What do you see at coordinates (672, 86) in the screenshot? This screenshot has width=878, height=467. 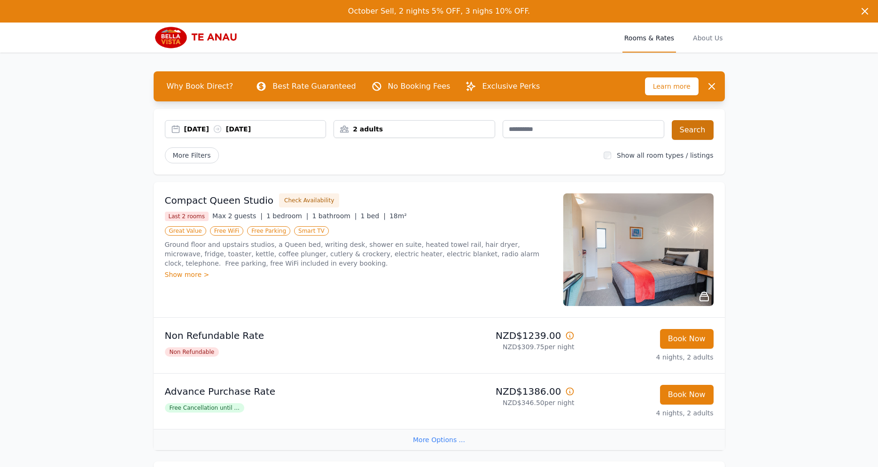 I see `span: Learn more` at bounding box center [672, 86].